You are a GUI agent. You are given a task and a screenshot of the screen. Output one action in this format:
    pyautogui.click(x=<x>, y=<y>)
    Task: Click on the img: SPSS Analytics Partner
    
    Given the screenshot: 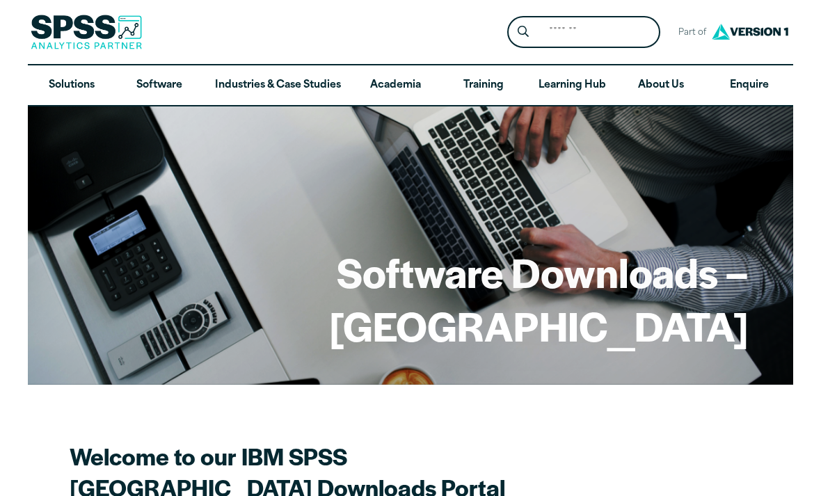 What is the action you would take?
    pyautogui.click(x=86, y=32)
    